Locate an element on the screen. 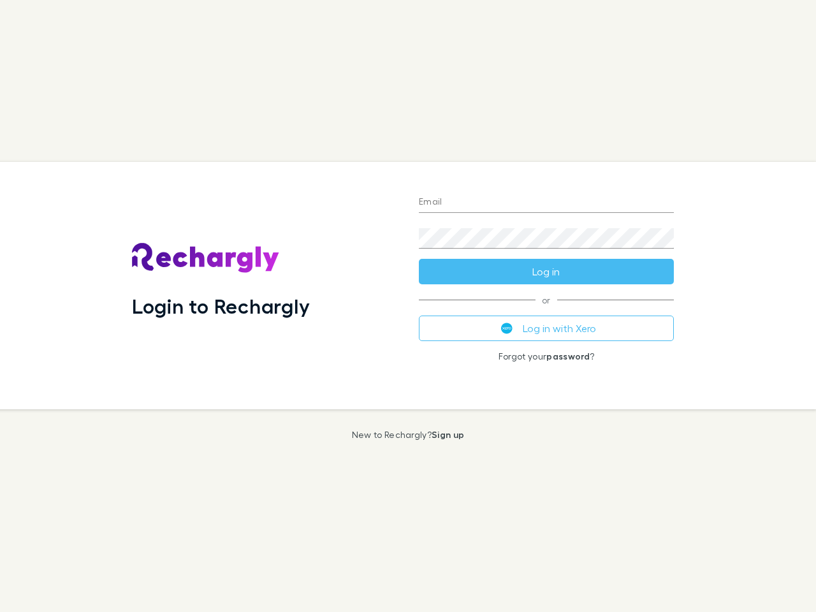  a: Sign up is located at coordinates (448, 434).